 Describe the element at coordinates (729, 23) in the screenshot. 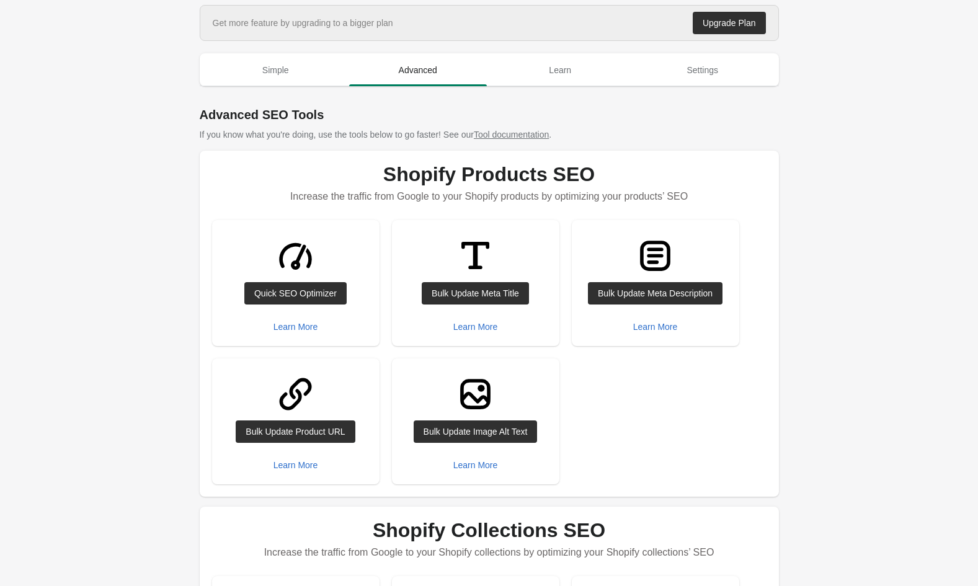

I see `div: Upgrade Plan` at that location.